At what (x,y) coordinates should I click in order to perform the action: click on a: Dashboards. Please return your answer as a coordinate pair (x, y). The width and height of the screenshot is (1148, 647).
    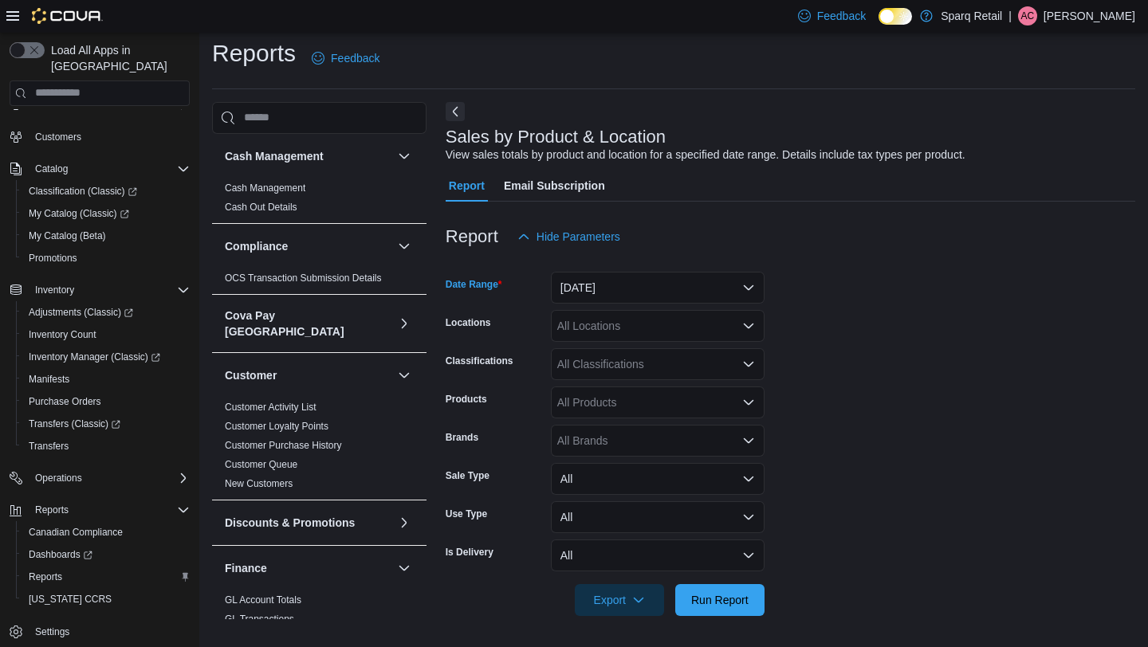
    Looking at the image, I should click on (61, 555).